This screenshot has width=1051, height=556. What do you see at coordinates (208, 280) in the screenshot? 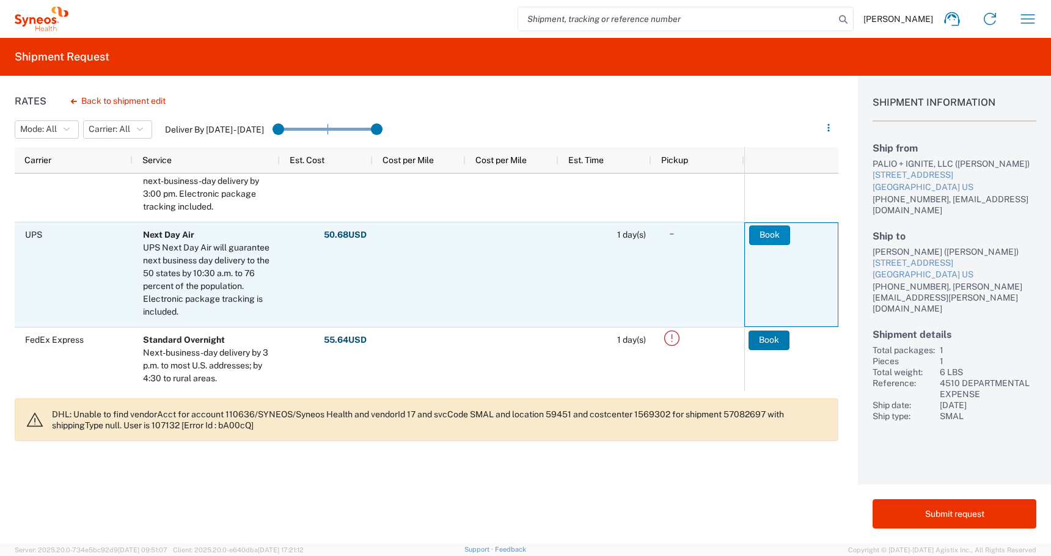
I see `div: UPS Next Day Air will guarantee next business day delivery to the 50 states by 10:30 a.m. to 76 p...` at bounding box center [208, 280].